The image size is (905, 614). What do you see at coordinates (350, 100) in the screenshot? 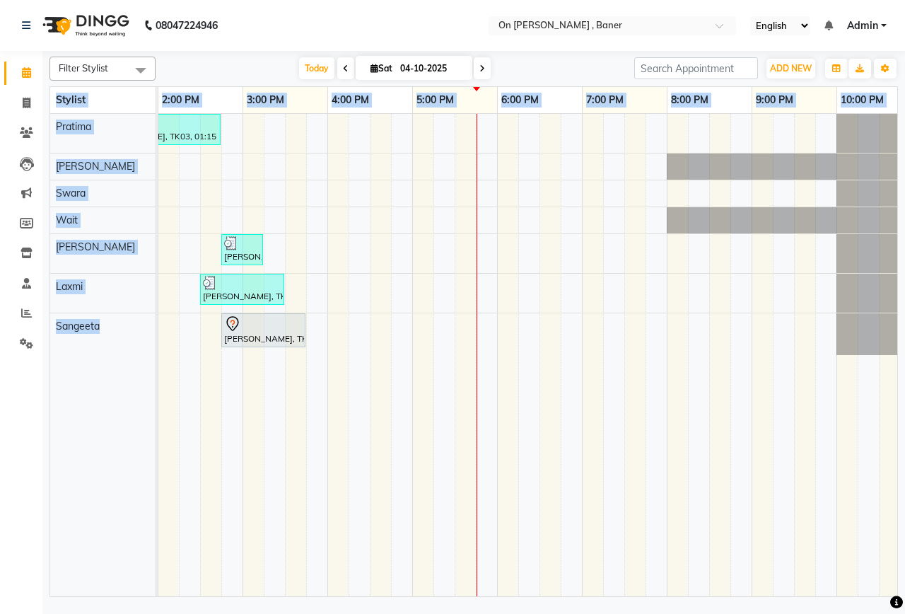
I see `a: 4:00 PM` at bounding box center [350, 100].